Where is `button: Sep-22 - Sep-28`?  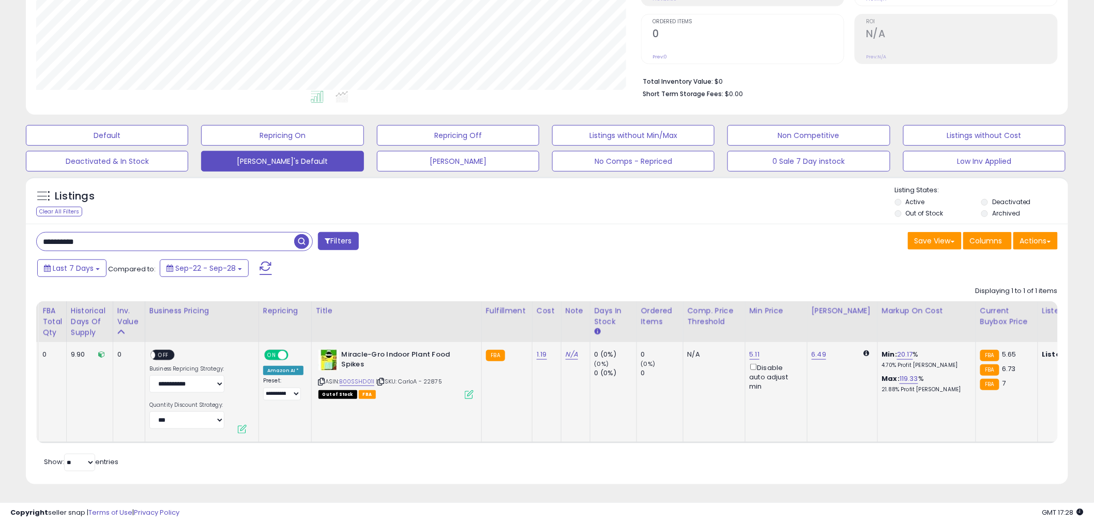
button: Sep-22 - Sep-28 is located at coordinates (204, 268).